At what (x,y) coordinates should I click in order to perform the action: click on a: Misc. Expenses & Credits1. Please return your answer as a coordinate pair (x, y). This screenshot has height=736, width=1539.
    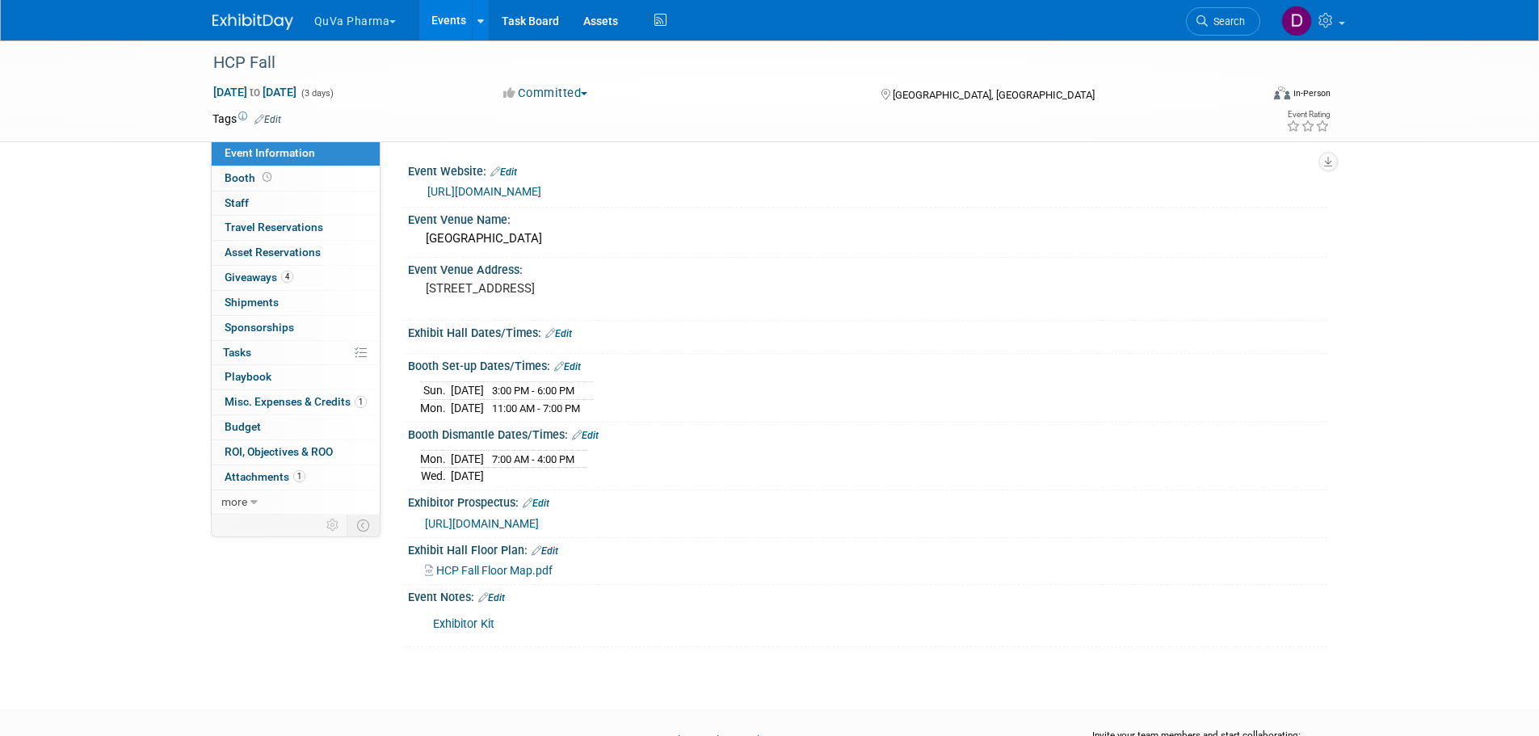
    Looking at the image, I should click on (296, 402).